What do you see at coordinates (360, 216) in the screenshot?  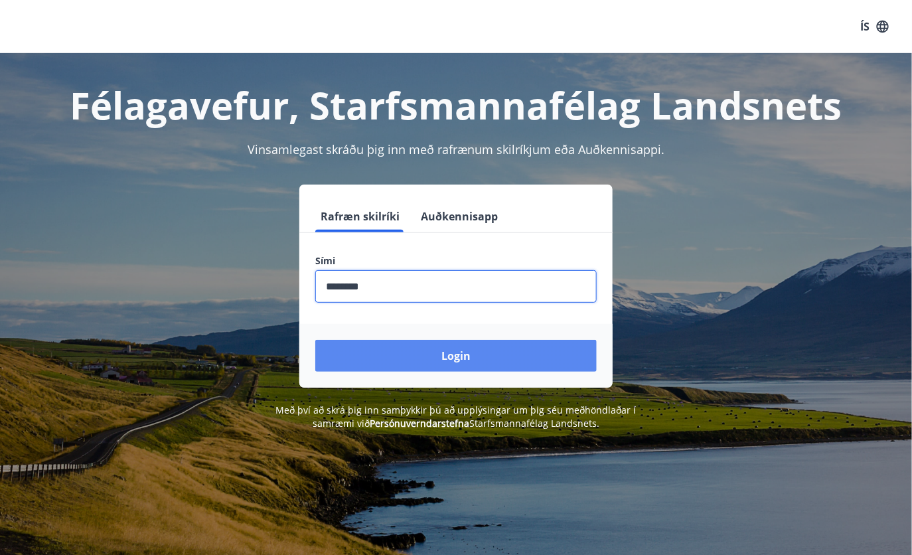 I see `button: Rafræn skilríki` at bounding box center [360, 216].